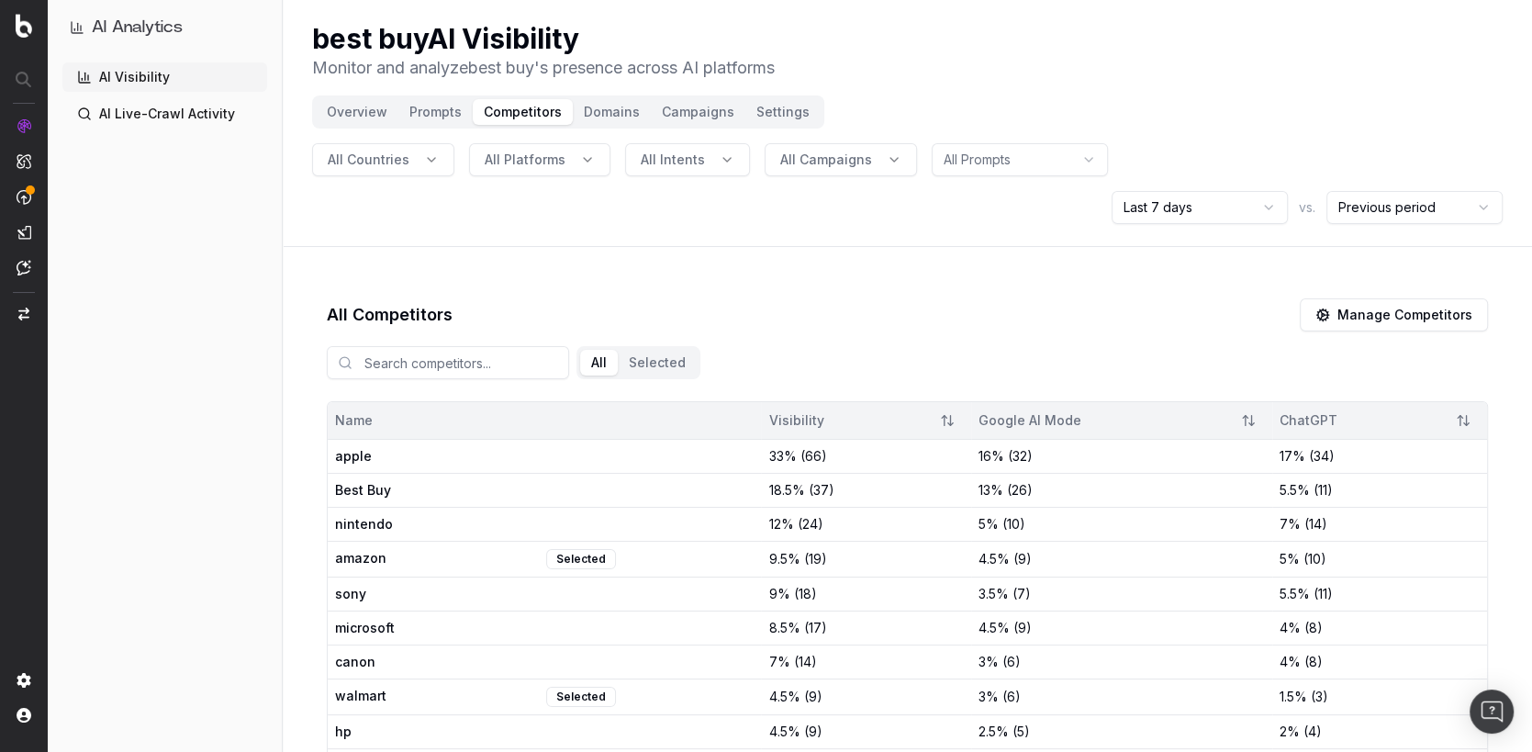  What do you see at coordinates (24, 715) in the screenshot?
I see `img: My account` at bounding box center [24, 715].